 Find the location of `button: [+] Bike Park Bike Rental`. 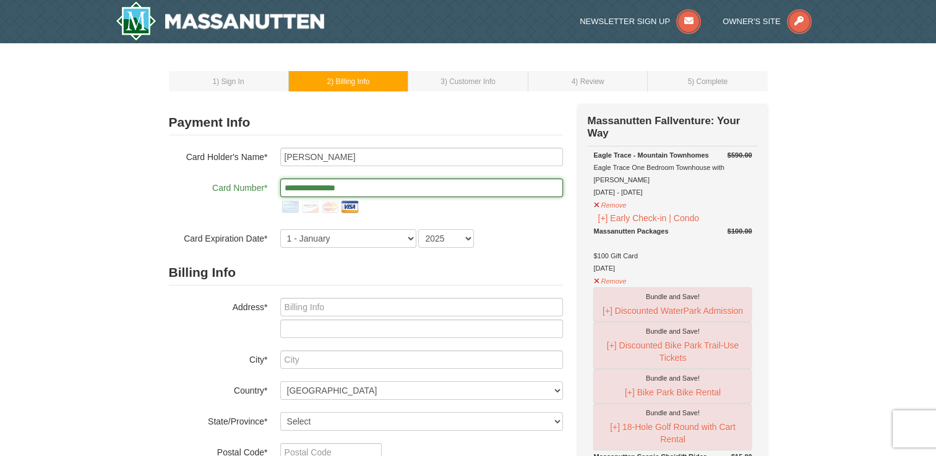

button: [+] Bike Park Bike Rental is located at coordinates (672, 393).